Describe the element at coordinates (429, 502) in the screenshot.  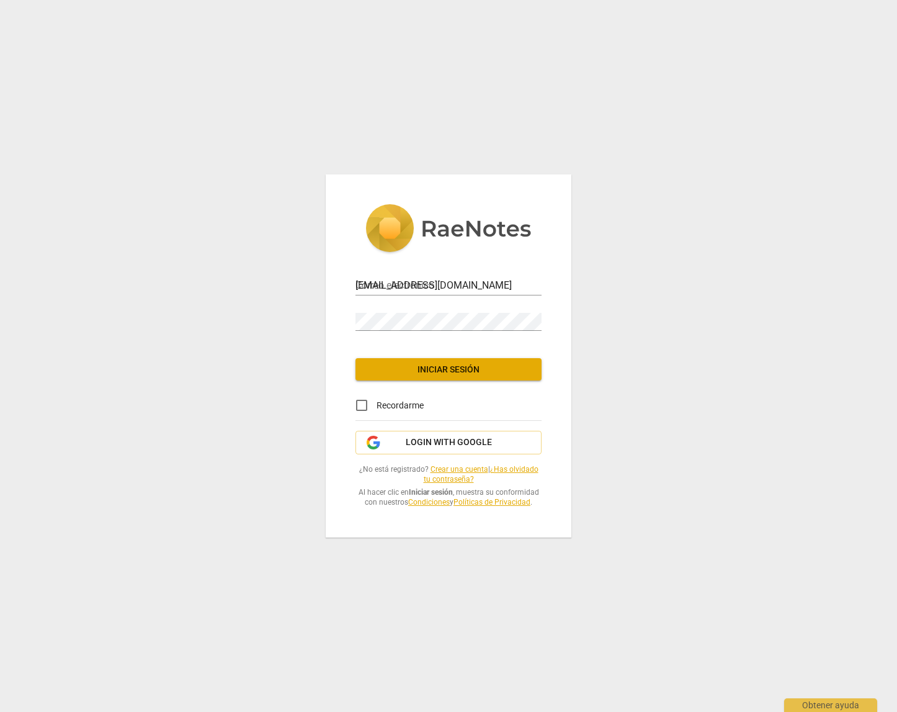
I see `a: Condiciones` at that location.